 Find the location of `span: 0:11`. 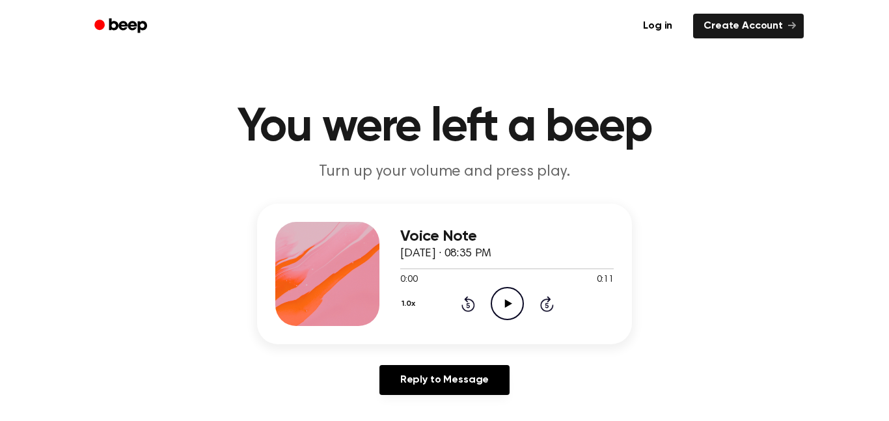

span: 0:11 is located at coordinates (605, 280).